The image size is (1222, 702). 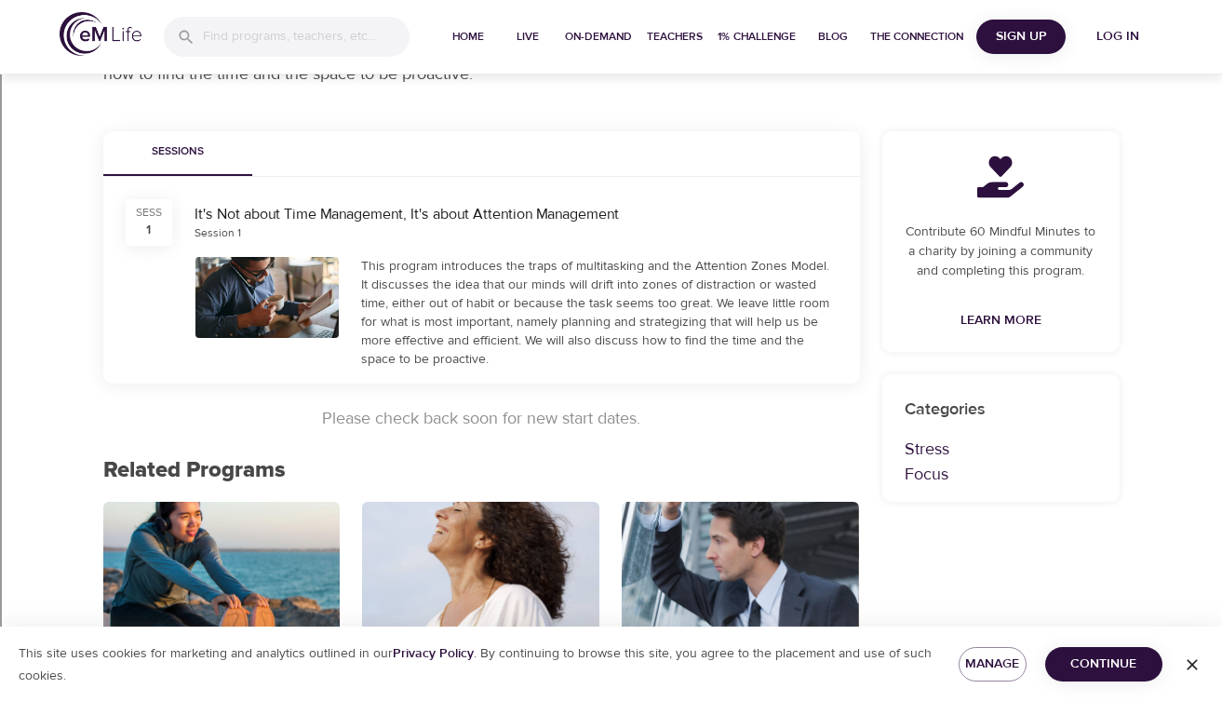 I want to click on span: Sign Up, so click(x=1021, y=36).